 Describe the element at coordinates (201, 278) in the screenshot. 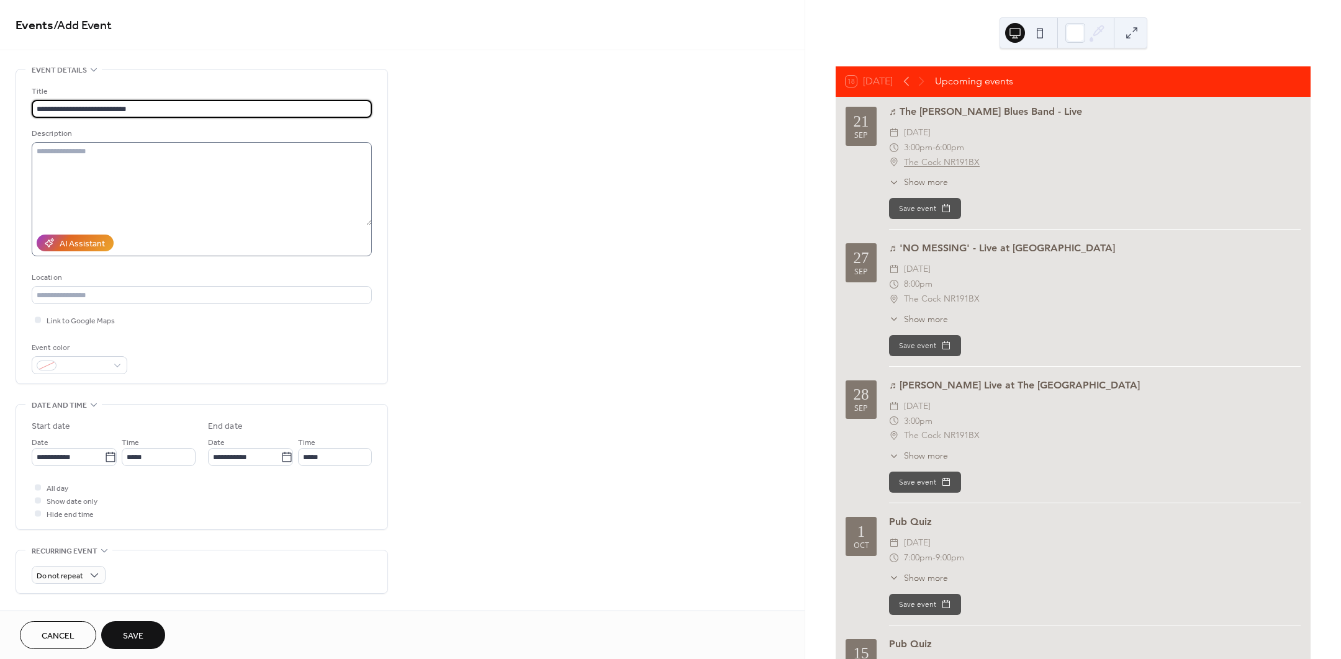

I see `div: Location` at that location.